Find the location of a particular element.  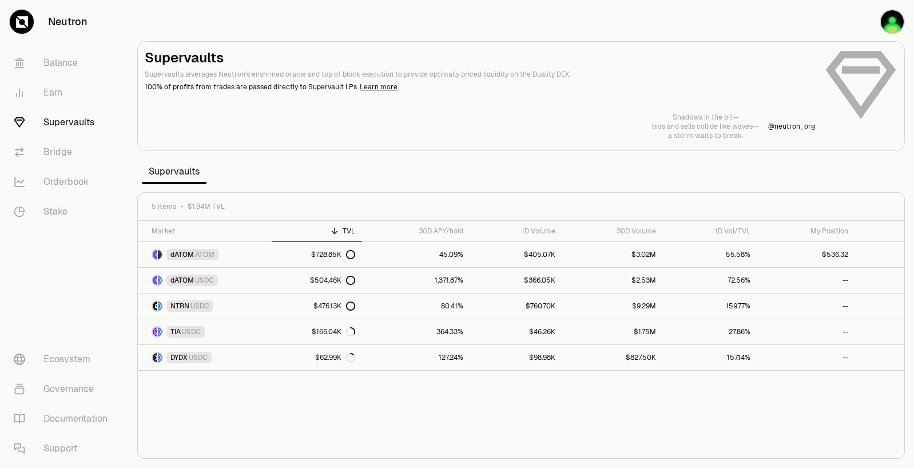

a: DYDX LogoUSDC LogoDYDXUSDC is located at coordinates (205, 358).